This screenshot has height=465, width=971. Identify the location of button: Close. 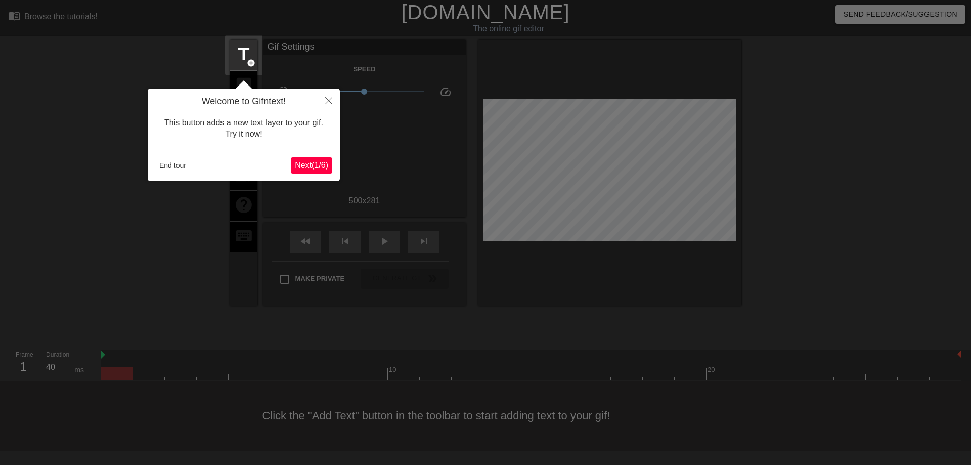
(329, 100).